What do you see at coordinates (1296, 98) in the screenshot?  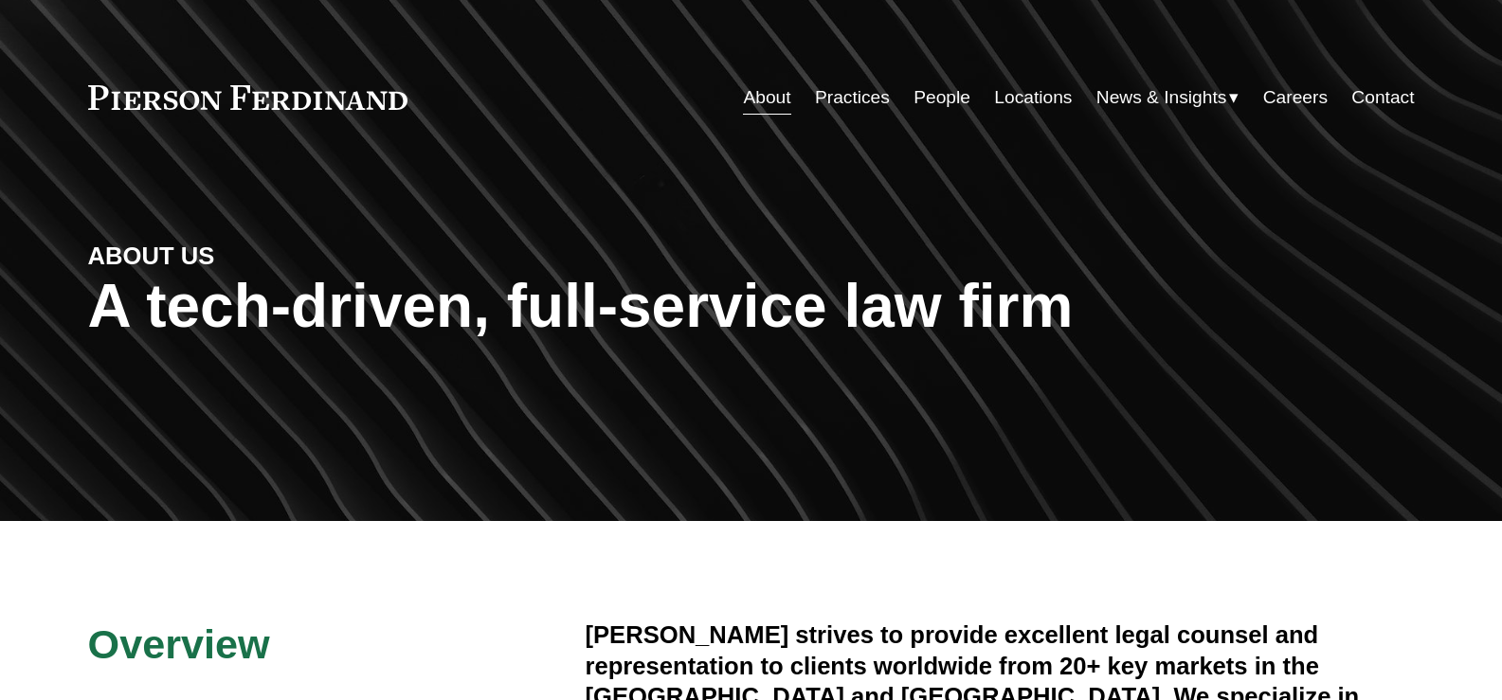 I see `a: Careers` at bounding box center [1296, 98].